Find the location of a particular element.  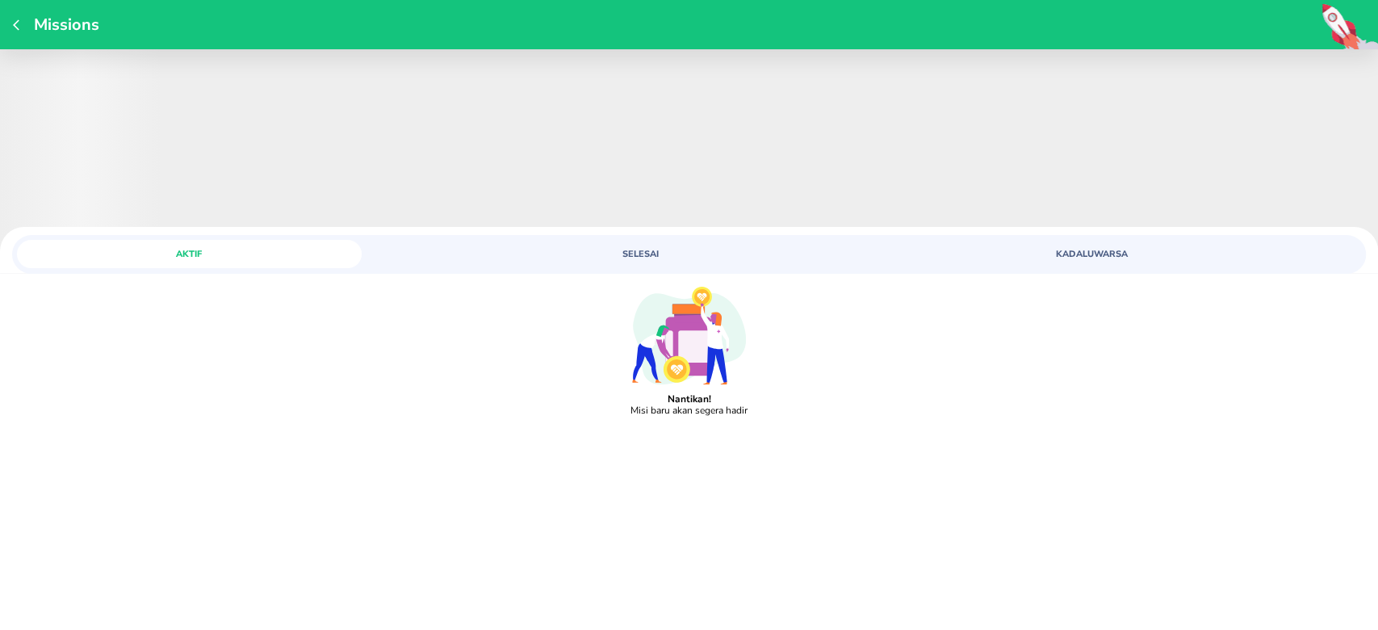

a: SELESAI is located at coordinates (689, 253).